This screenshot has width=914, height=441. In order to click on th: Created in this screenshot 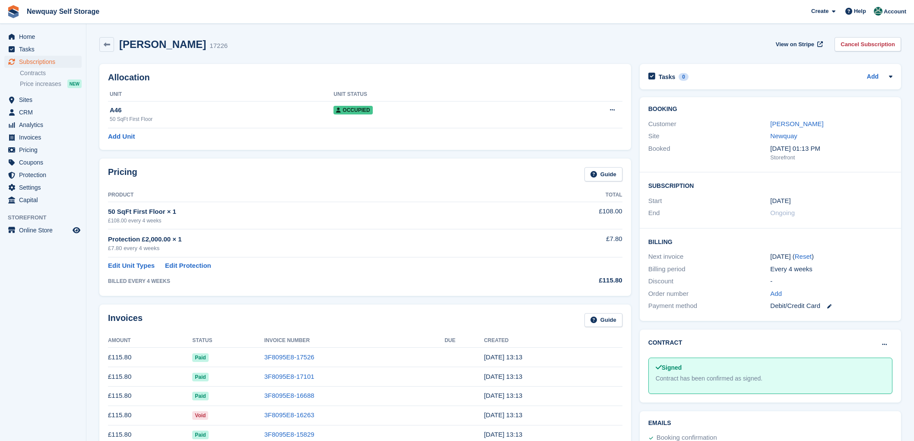, I will do `click(553, 341)`.